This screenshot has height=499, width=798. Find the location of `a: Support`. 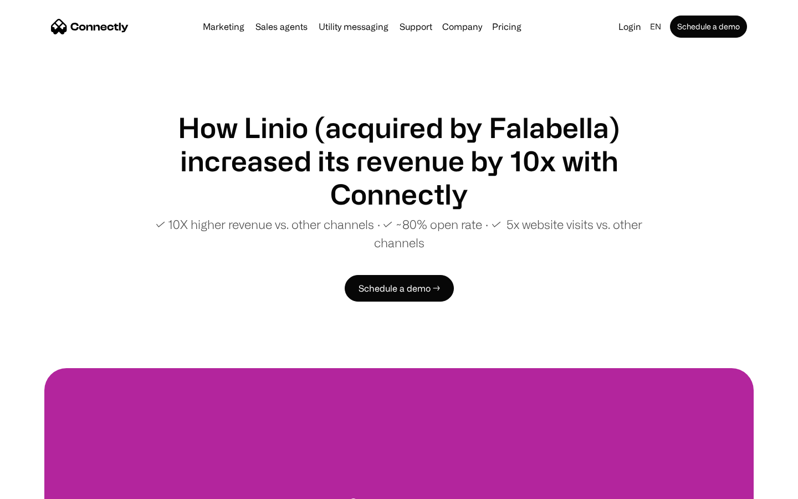

a: Support is located at coordinates (416, 27).